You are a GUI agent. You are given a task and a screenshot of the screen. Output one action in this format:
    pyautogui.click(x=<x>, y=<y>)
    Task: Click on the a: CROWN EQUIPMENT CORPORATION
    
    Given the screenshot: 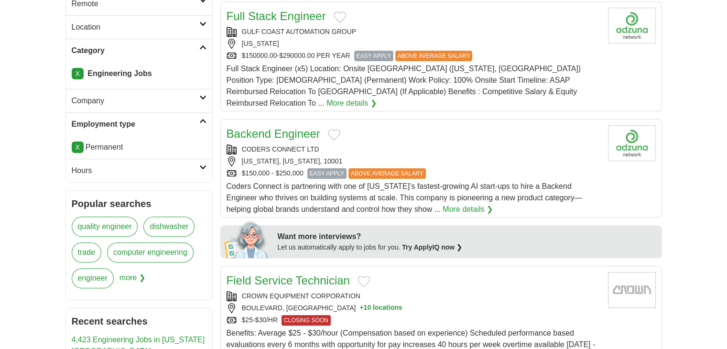 What is the action you would take?
    pyautogui.click(x=301, y=296)
    